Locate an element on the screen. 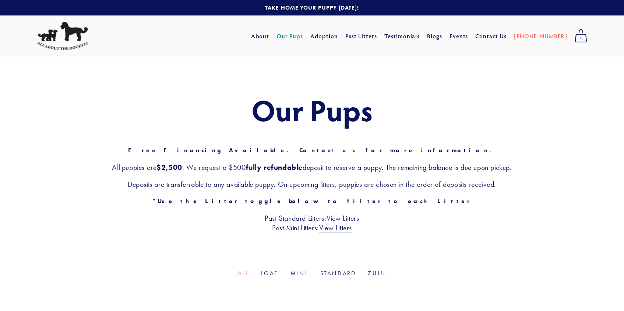 The width and height of the screenshot is (624, 311). a: Our Pups is located at coordinates (290, 36).